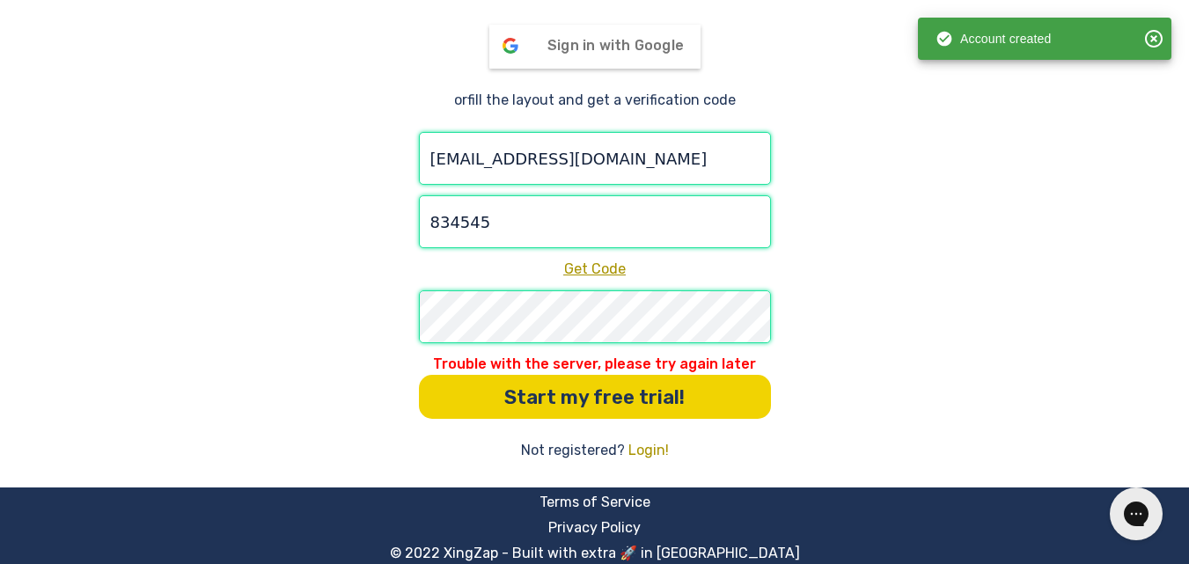 This screenshot has height=564, width=1189. Describe the element at coordinates (595, 364) in the screenshot. I see `p: Trouble with the server, please try again later` at that location.